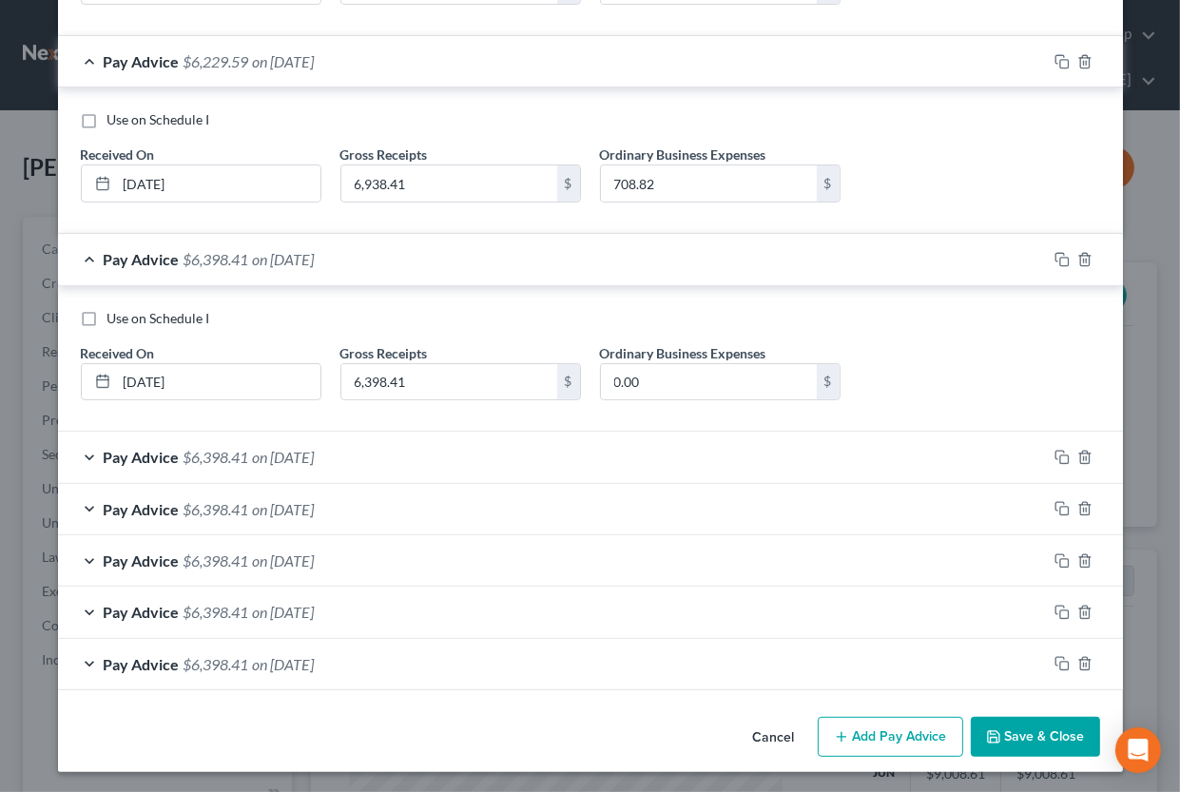  Describe the element at coordinates (774, 738) in the screenshot. I see `button: Cancel` at that location.